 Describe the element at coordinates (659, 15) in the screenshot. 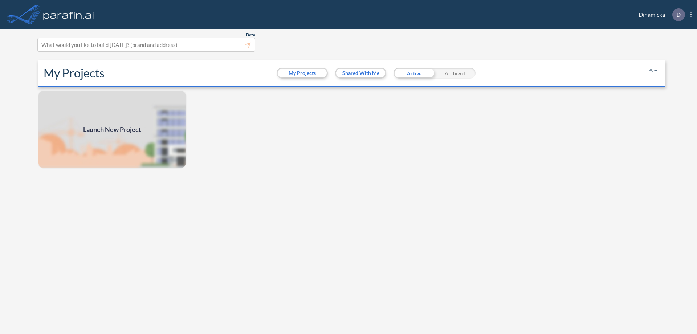

I see `div: Dinamicka` at that location.